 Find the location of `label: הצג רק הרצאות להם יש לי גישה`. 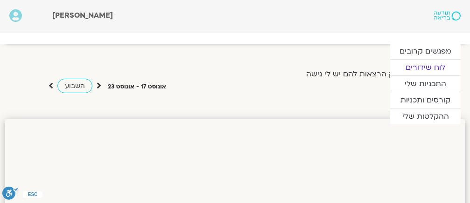

label: הצג רק הרצאות להם יש לי גישה is located at coordinates (360, 74).